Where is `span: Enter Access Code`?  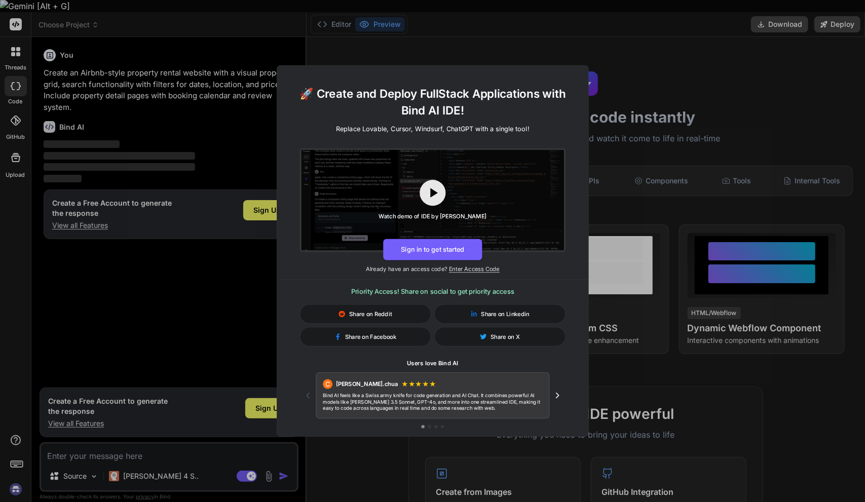
span: Enter Access Code is located at coordinates (474, 269).